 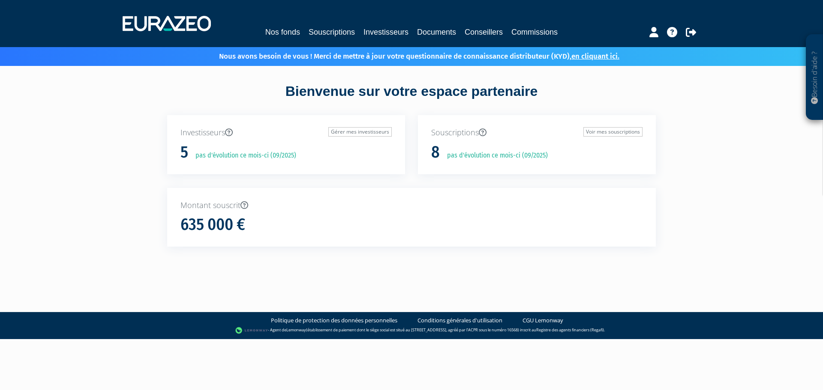 I want to click on h1: 8, so click(x=435, y=153).